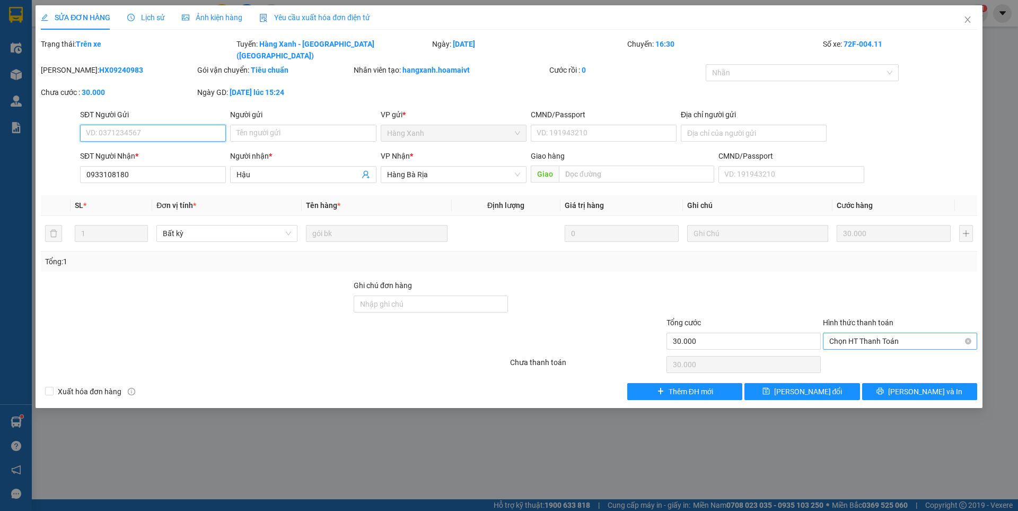 This screenshot has width=1018, height=511. What do you see at coordinates (146, 18) in the screenshot?
I see `span: Lịch sử` at bounding box center [146, 18].